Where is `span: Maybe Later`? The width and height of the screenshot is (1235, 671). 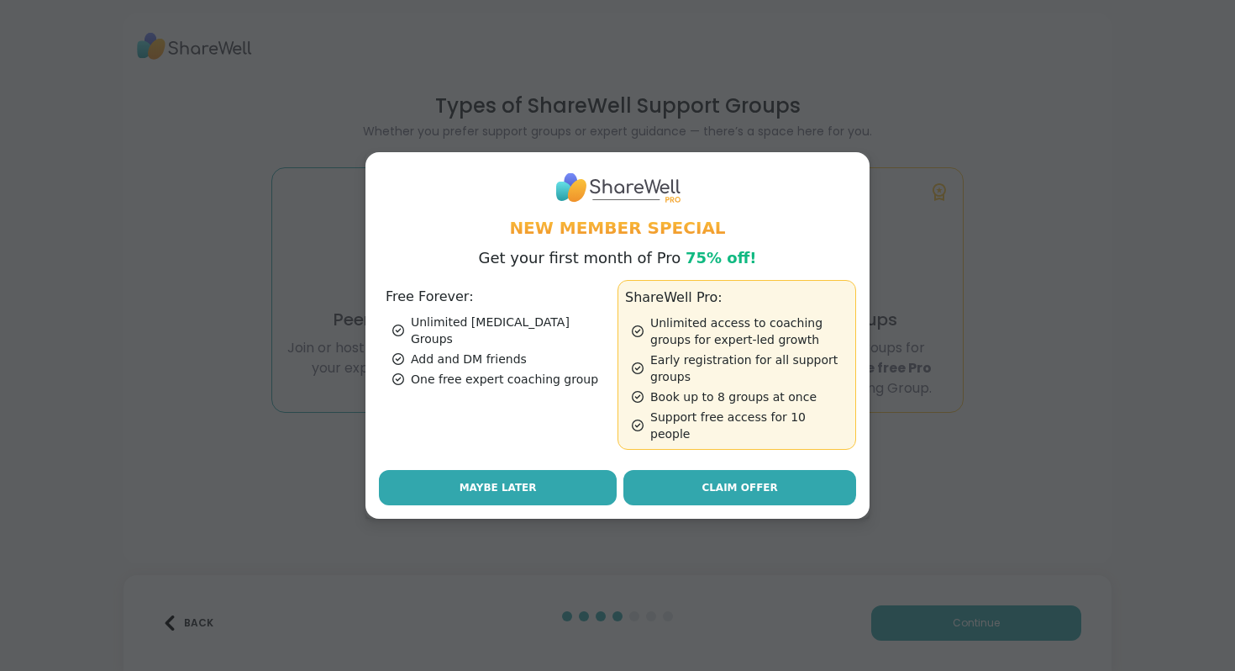
span: Maybe Later is located at coordinates (498, 487).